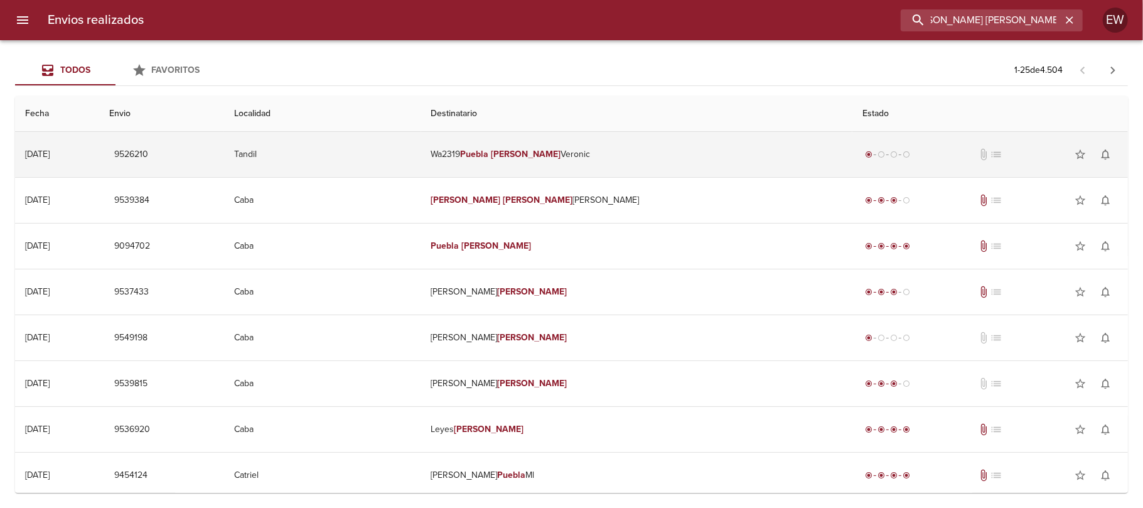 This screenshot has width=1143, height=508. Describe the element at coordinates (132, 200) in the screenshot. I see `span: 9539384` at that location.